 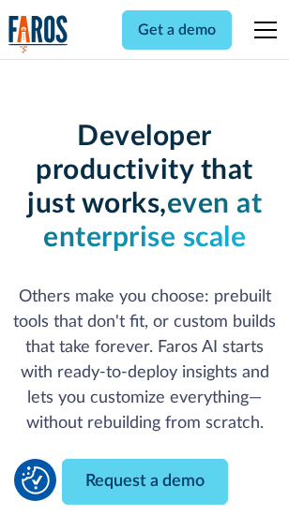 I want to click on img: Logo of the analytics and reporting company Faros., so click(x=38, y=34).